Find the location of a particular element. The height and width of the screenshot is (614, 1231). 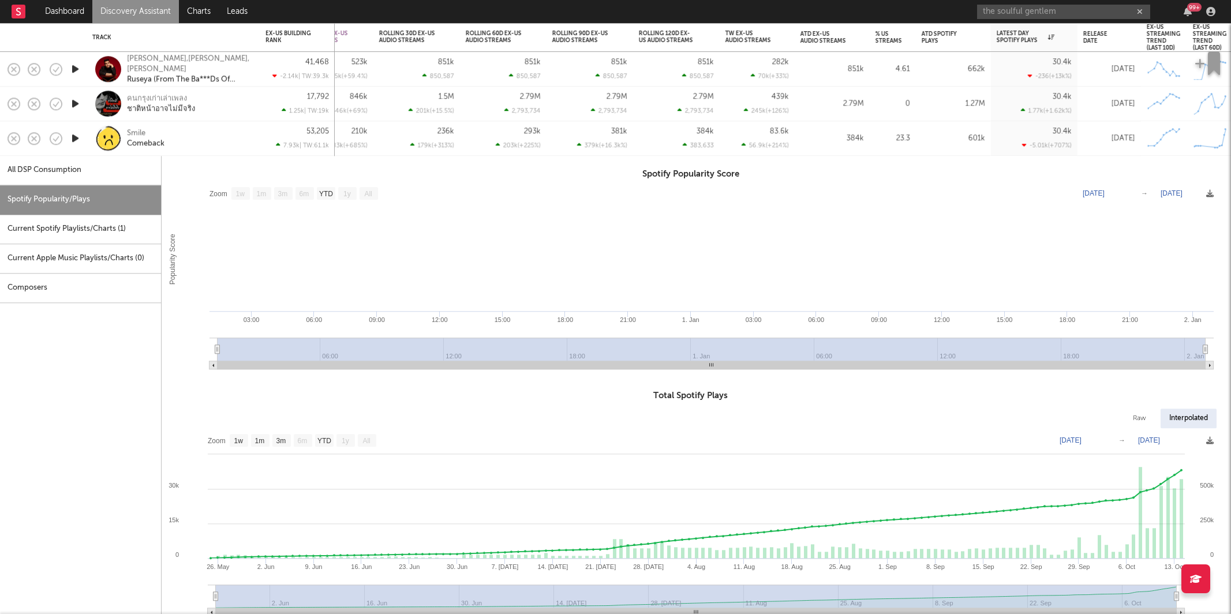

text: 23. Jun is located at coordinates (409, 567).